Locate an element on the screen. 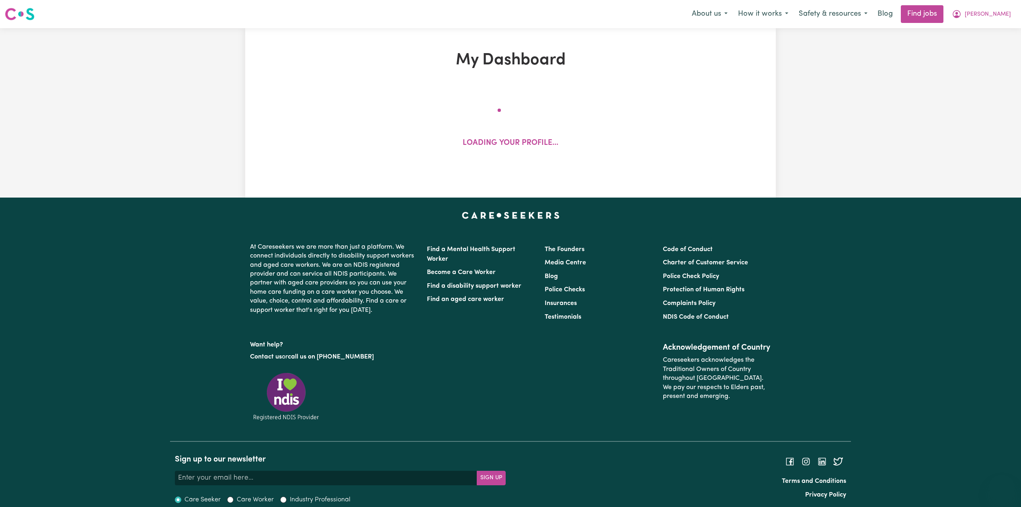 This screenshot has width=1021, height=507. a: Code of Conduct is located at coordinates (688, 249).